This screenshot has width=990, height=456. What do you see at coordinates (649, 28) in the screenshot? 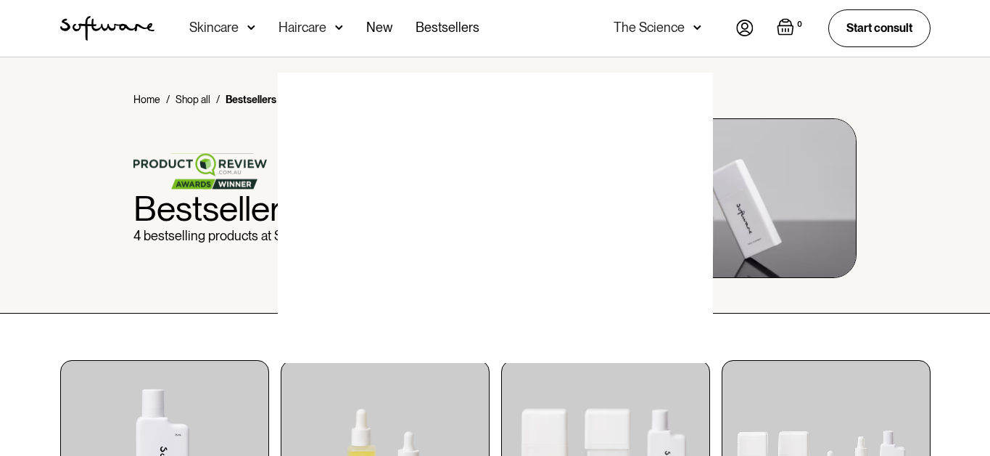
I see `div: The Science` at bounding box center [649, 28].